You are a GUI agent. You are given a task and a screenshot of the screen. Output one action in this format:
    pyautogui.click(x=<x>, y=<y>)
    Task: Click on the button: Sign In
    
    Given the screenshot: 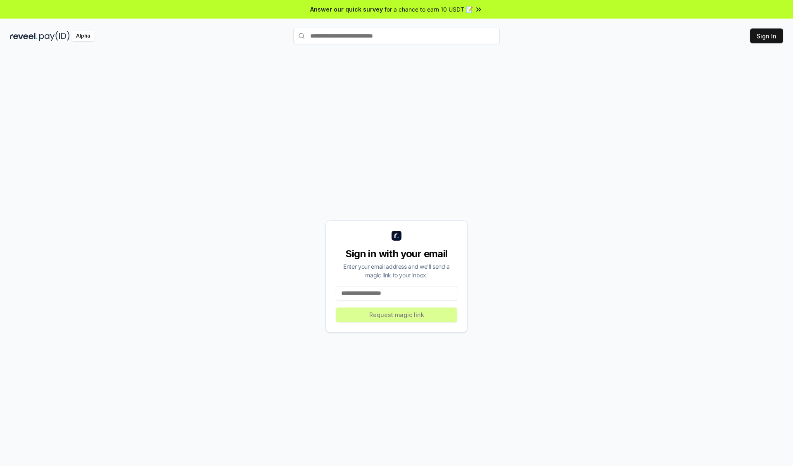 What is the action you would take?
    pyautogui.click(x=767, y=36)
    